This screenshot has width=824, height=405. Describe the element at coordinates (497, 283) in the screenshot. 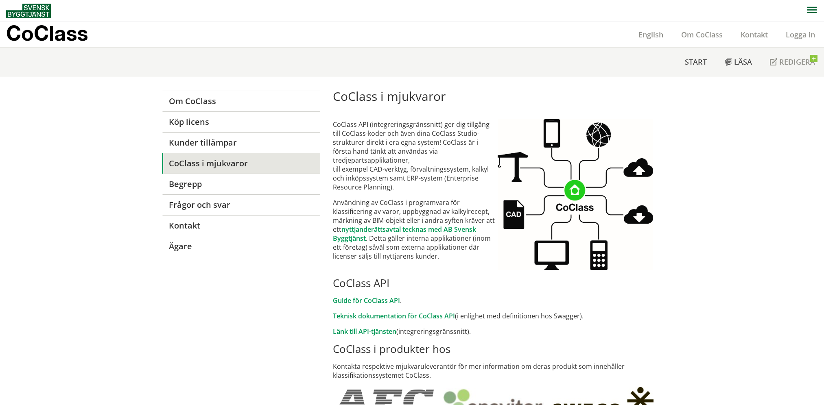

I see `h2: CoClass API` at that location.